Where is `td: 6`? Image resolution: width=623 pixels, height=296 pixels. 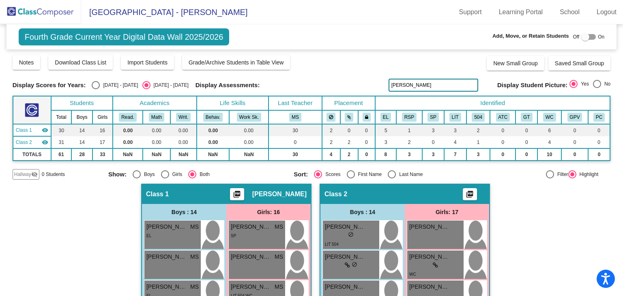 td: 6 is located at coordinates (549, 130).